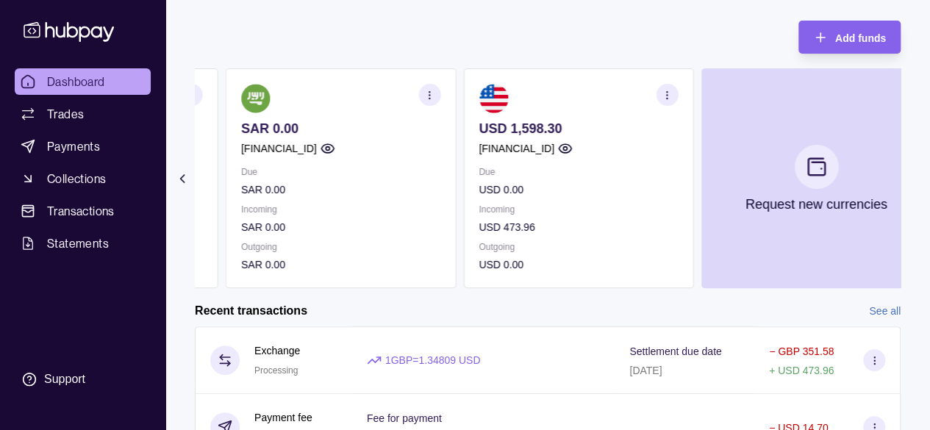 The width and height of the screenshot is (930, 430). Describe the element at coordinates (801, 351) in the screenshot. I see `p: − GBP 351.58` at that location.